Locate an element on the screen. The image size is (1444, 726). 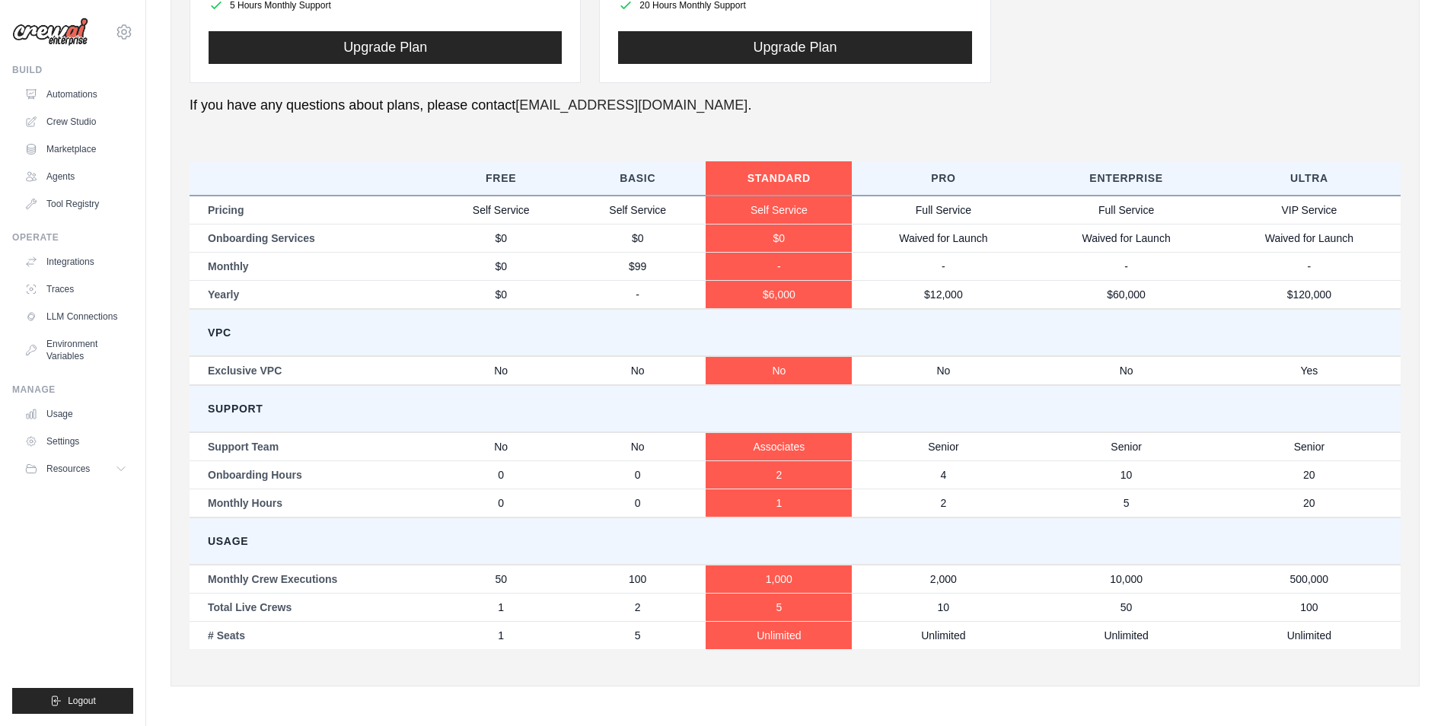
th: Standard is located at coordinates (779, 178).